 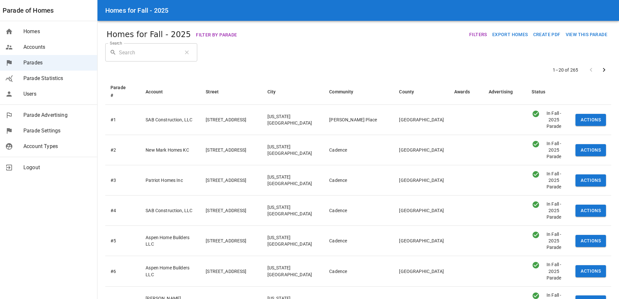 What do you see at coordinates (28, 10) in the screenshot?
I see `h6: Parade of Homes` at bounding box center [28, 10].